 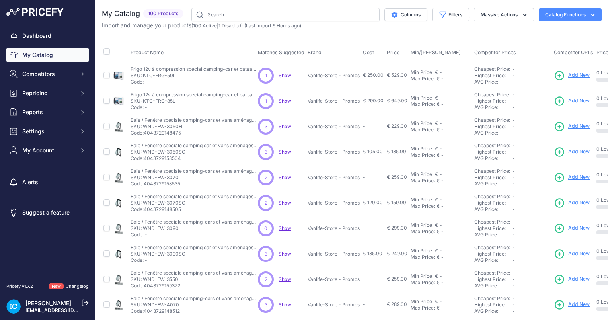 I want to click on span: 1, so click(x=266, y=101).